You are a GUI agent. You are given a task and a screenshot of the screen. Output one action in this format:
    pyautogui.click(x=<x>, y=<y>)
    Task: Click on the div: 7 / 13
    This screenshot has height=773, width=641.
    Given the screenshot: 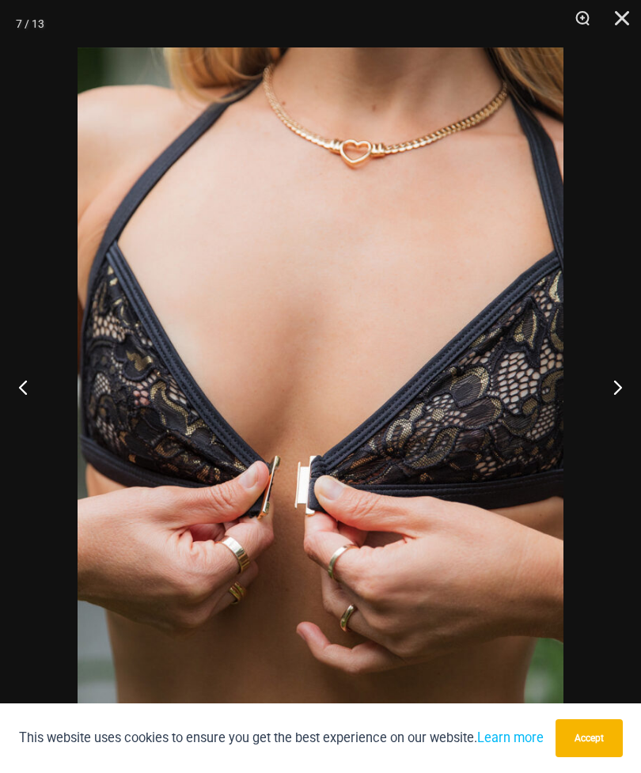 What is the action you would take?
    pyautogui.click(x=30, y=24)
    